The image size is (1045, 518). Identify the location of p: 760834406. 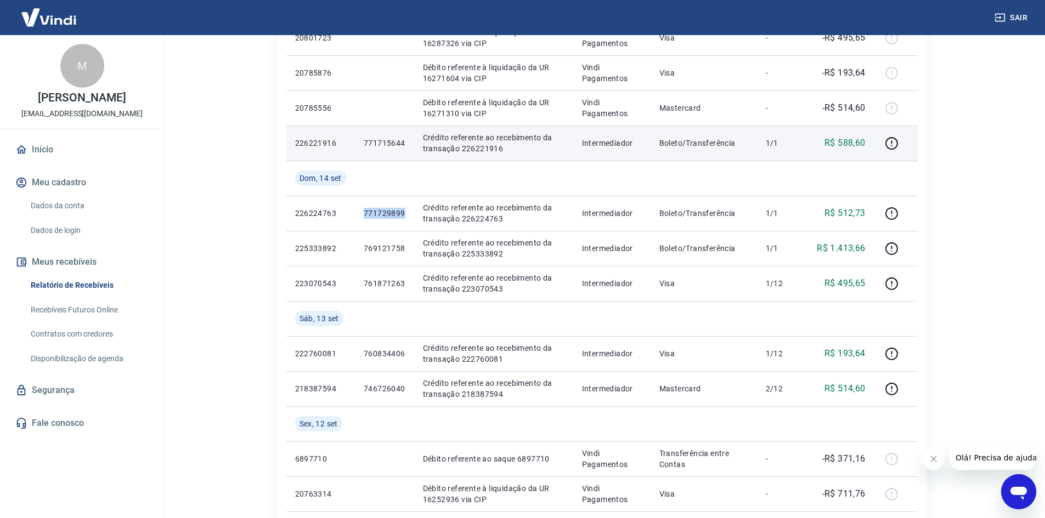
(384, 354).